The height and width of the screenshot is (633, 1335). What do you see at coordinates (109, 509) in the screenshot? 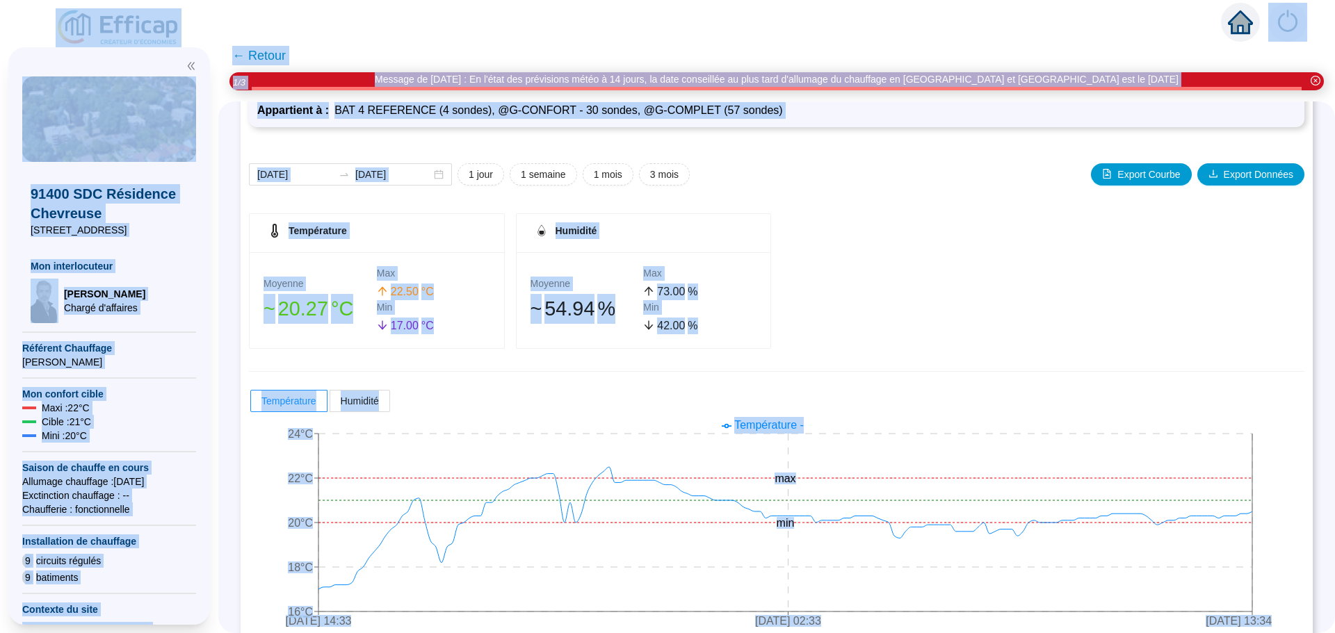
I see `span: Chaufferie : fonctionnelle` at bounding box center [109, 509].